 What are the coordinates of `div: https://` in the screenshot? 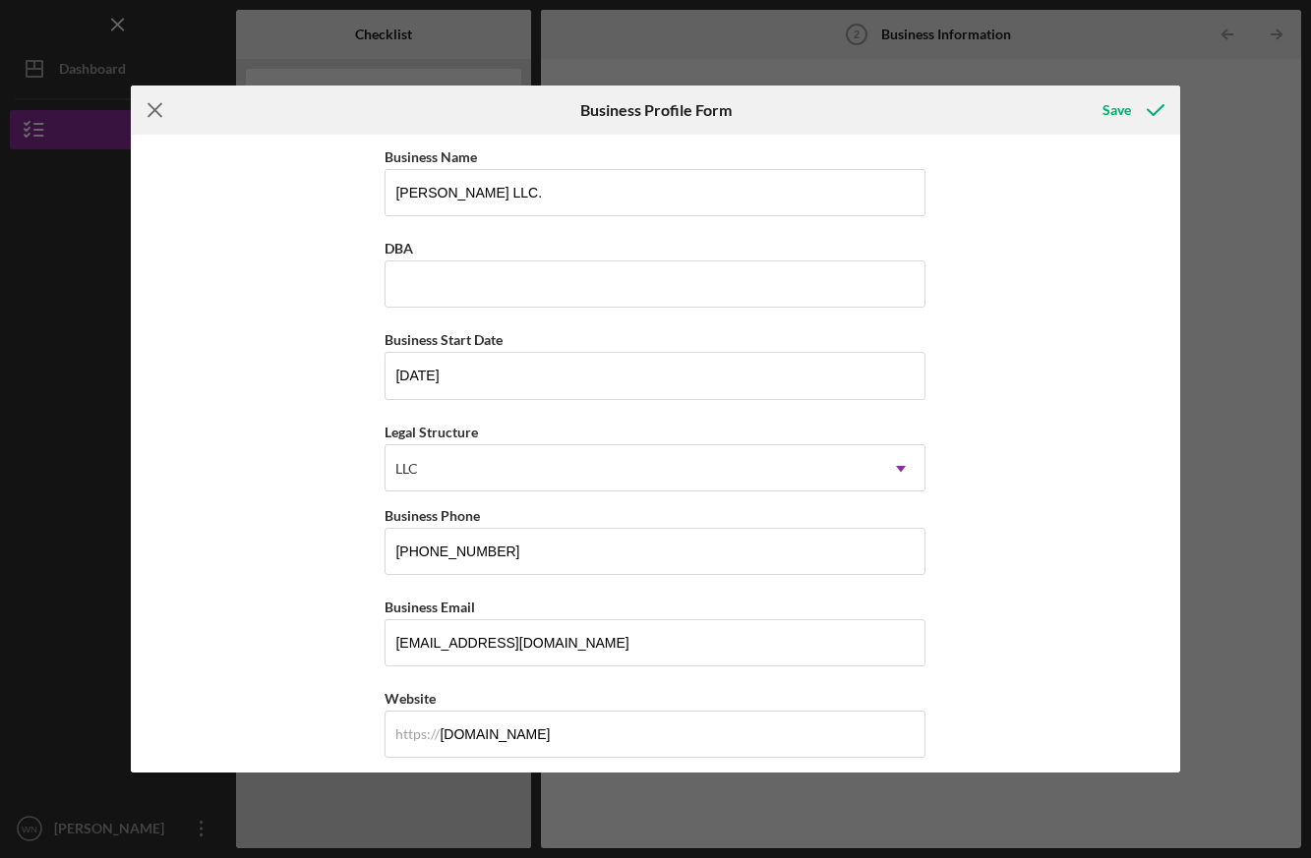 It's located at (417, 734).